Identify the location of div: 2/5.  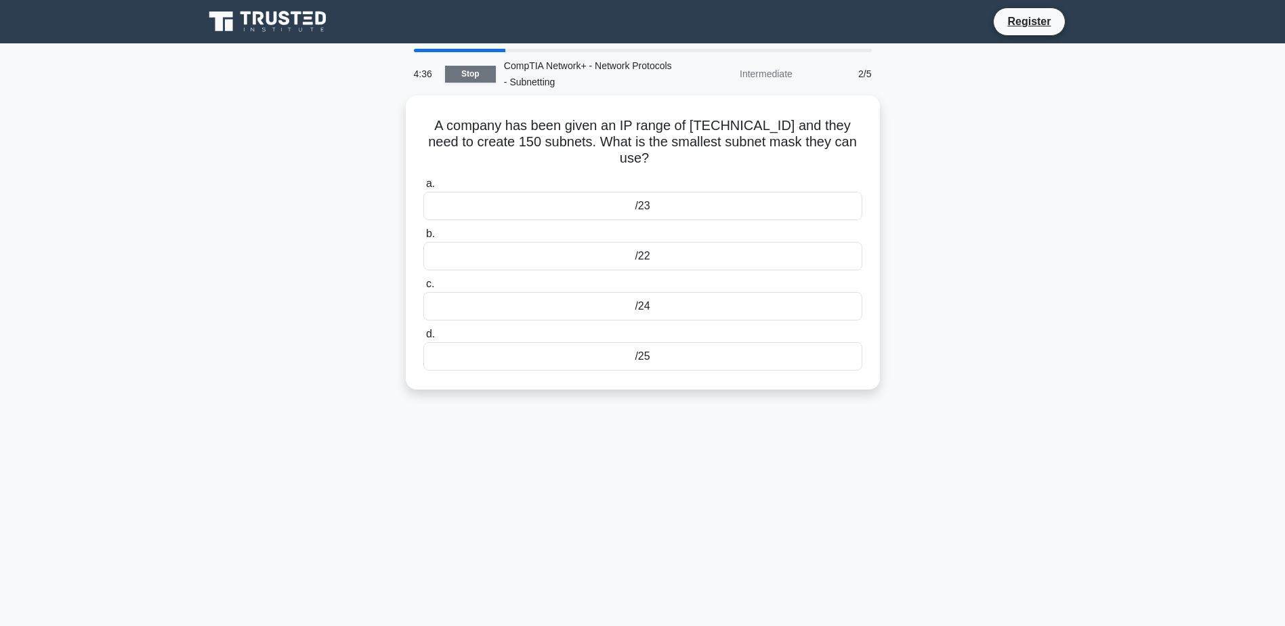
(840, 74).